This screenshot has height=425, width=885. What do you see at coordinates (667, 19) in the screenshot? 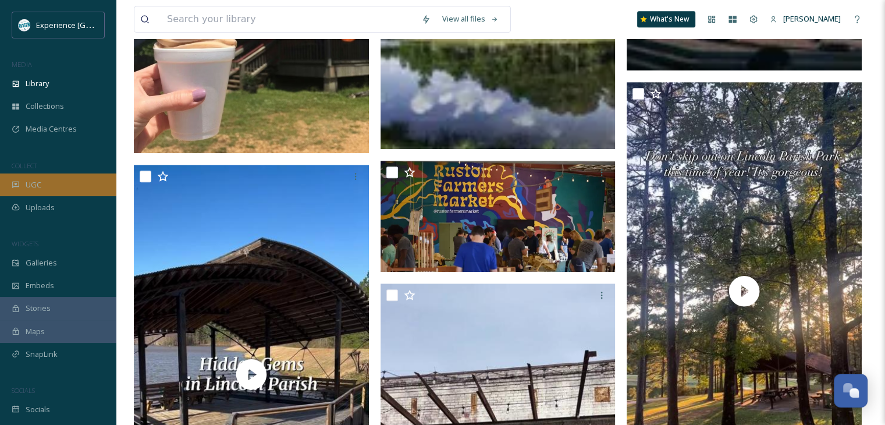
I see `a: What's New` at bounding box center [667, 19].